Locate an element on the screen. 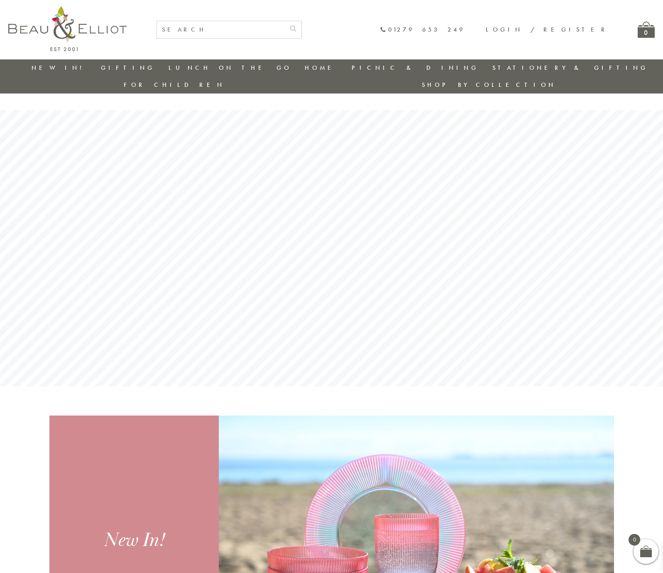  div: New In! is located at coordinates (134, 540).